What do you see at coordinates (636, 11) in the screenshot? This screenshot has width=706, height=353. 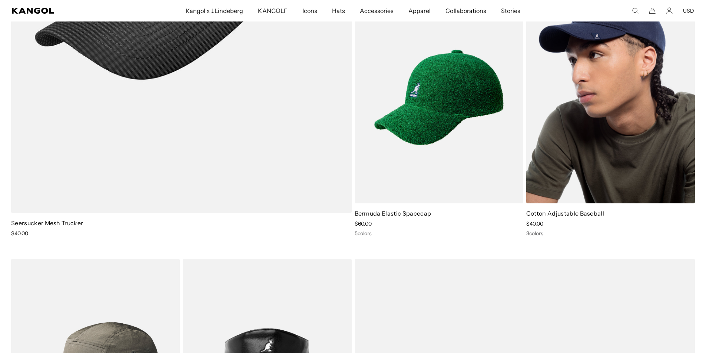 I see `summary: Search here` at bounding box center [636, 11].